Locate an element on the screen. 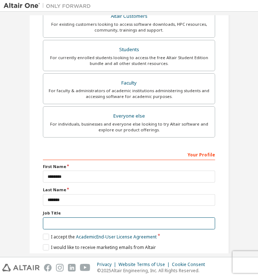 The image size is (258, 278). div: For existing customers looking to access software downloads, HPC resources, community, trainings ... is located at coordinates (129, 27).